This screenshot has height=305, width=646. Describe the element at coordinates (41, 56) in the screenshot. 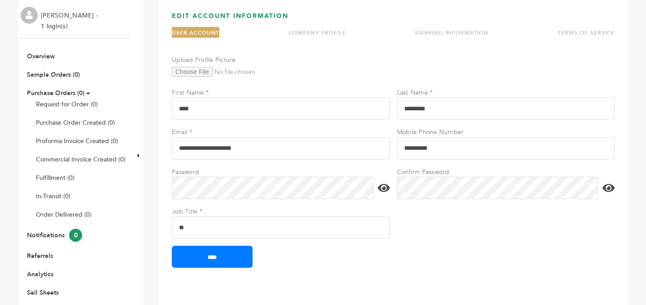

I see `a: Overview` at that location.